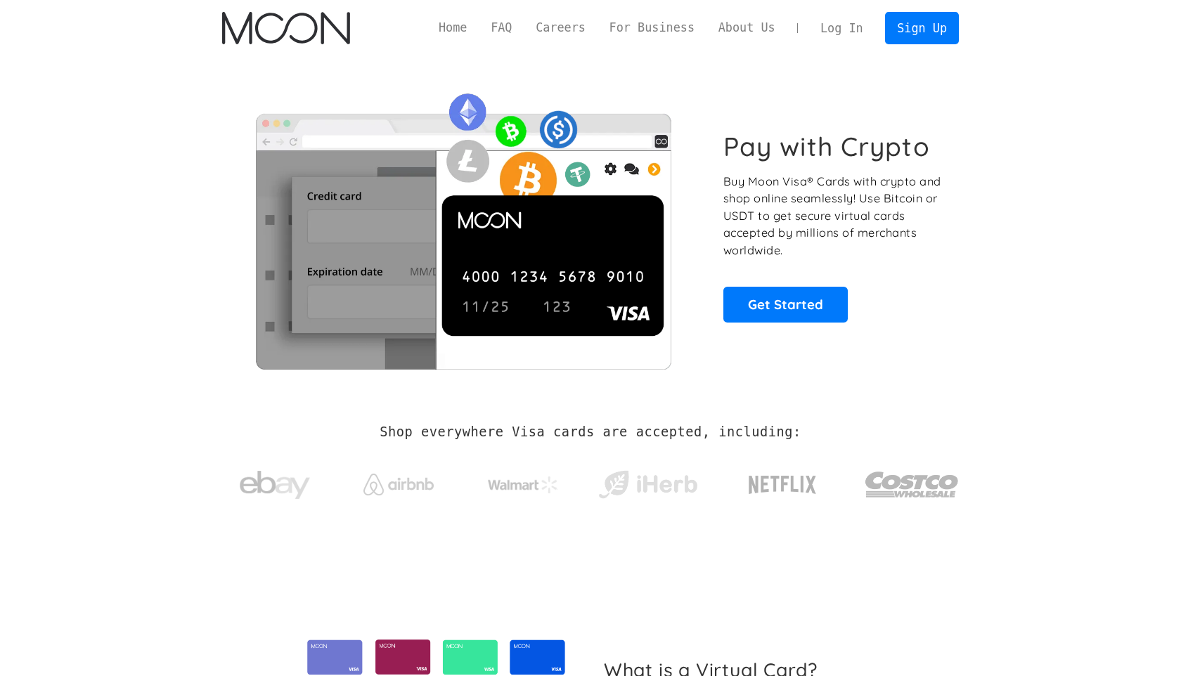 This screenshot has height=676, width=1181. Describe the element at coordinates (275, 485) in the screenshot. I see `img: ebay` at that location.